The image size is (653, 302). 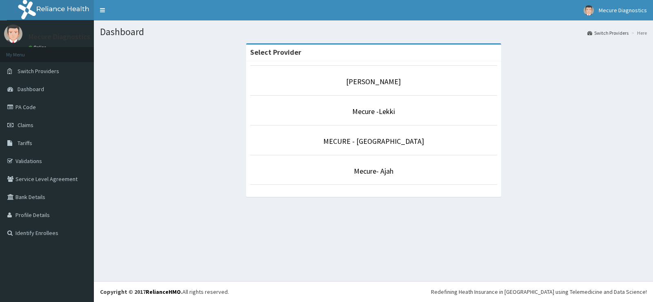 What do you see at coordinates (374, 291) in the screenshot?
I see `footer: All rights reserved.` at bounding box center [374, 291].